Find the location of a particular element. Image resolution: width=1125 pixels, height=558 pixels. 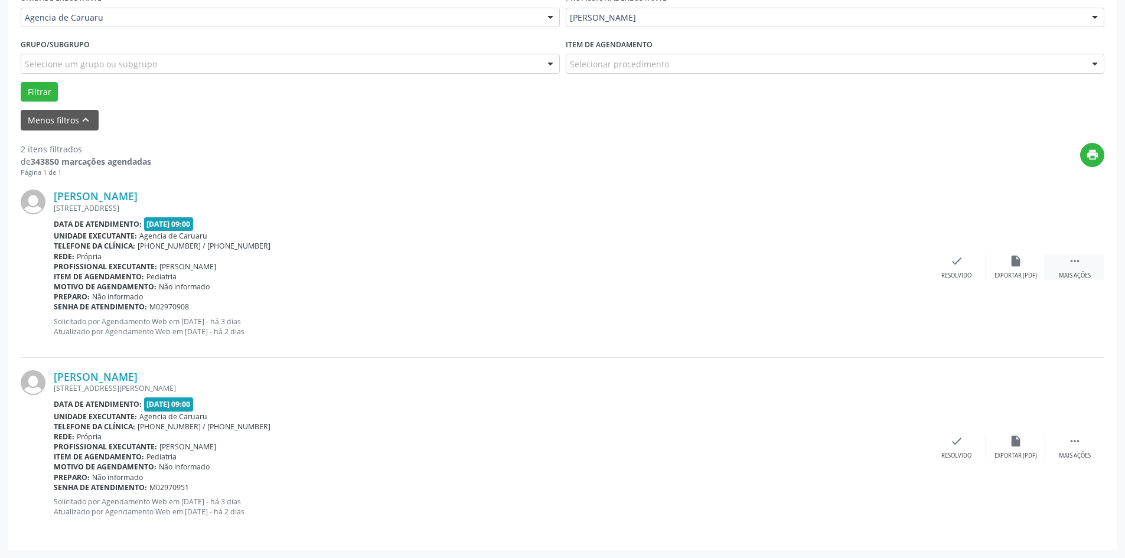

span: M02970951 is located at coordinates (169, 487).